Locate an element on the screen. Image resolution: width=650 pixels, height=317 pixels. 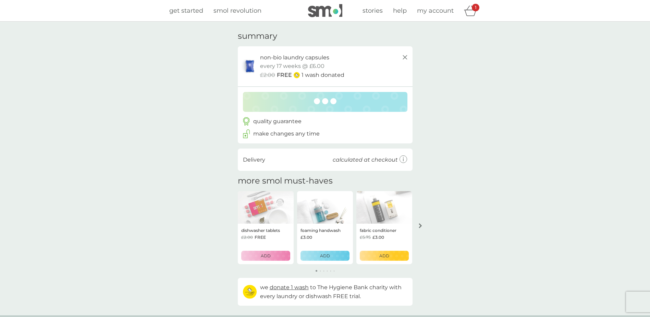
span: smol revolution is located at coordinates (237, 11).